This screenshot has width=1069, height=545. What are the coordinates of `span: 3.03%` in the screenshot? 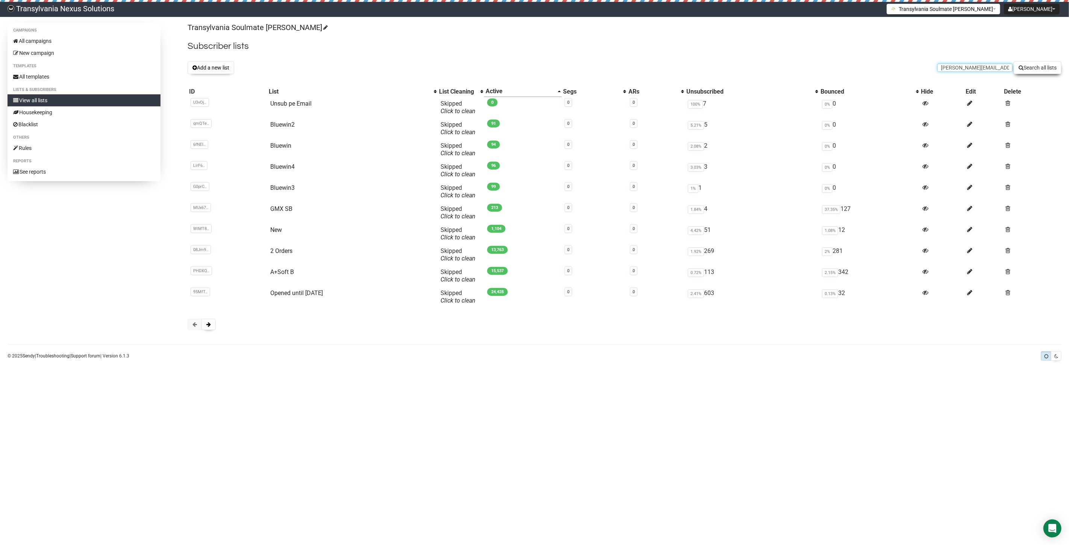 It's located at (696, 167).